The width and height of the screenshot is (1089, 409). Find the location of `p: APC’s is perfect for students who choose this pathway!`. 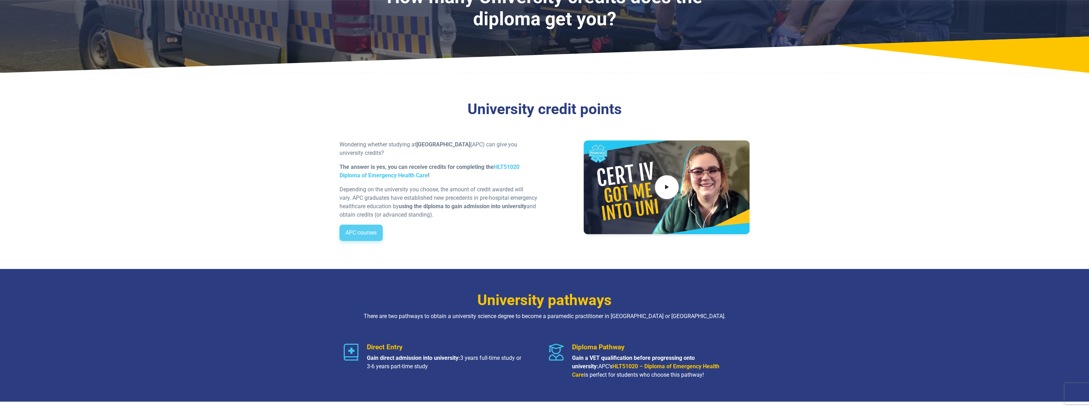

p: APC’s is perfect for students who choose this pathway! is located at coordinates (650, 366).